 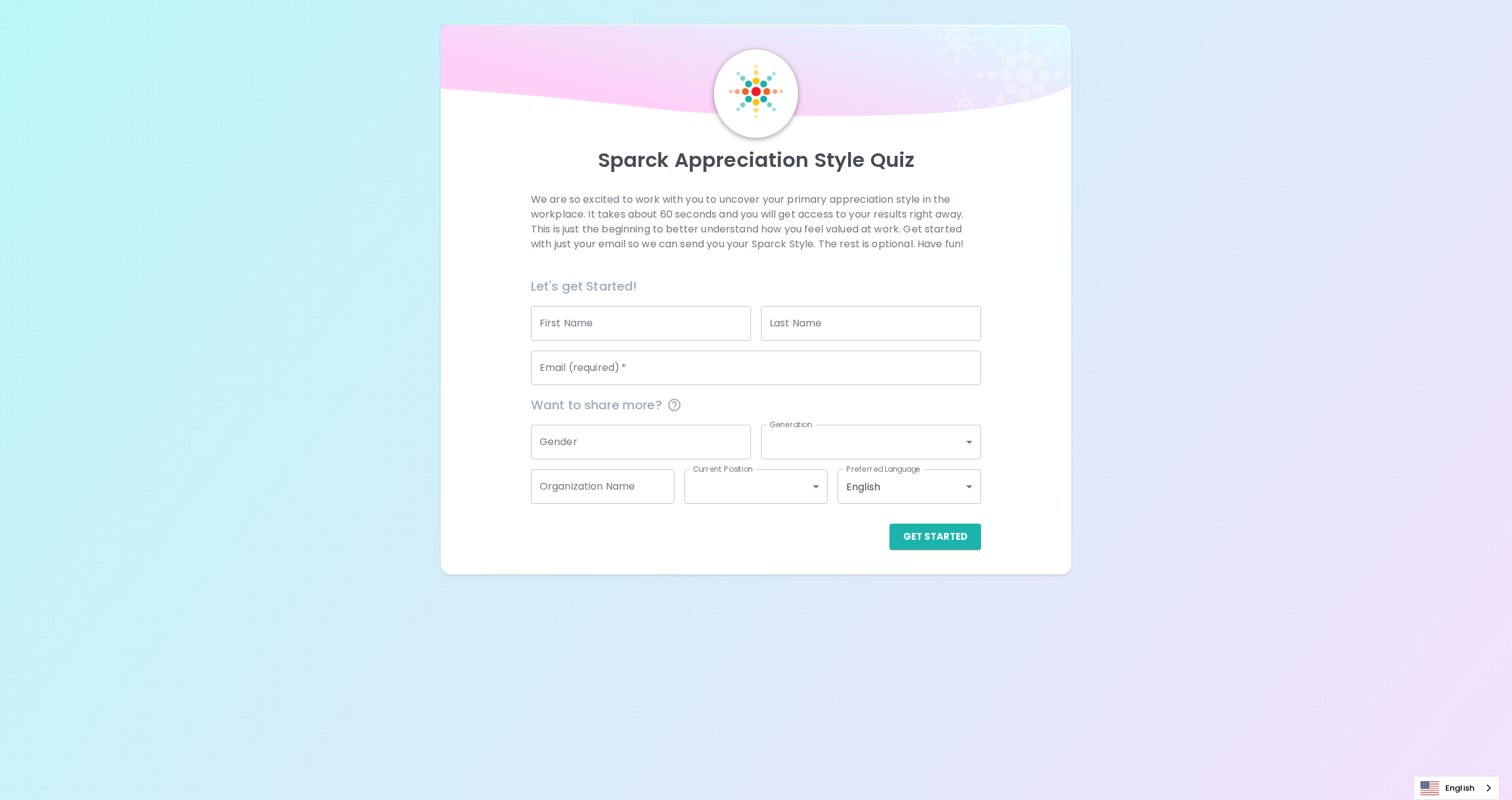 I want to click on img: wave, so click(x=755, y=74).